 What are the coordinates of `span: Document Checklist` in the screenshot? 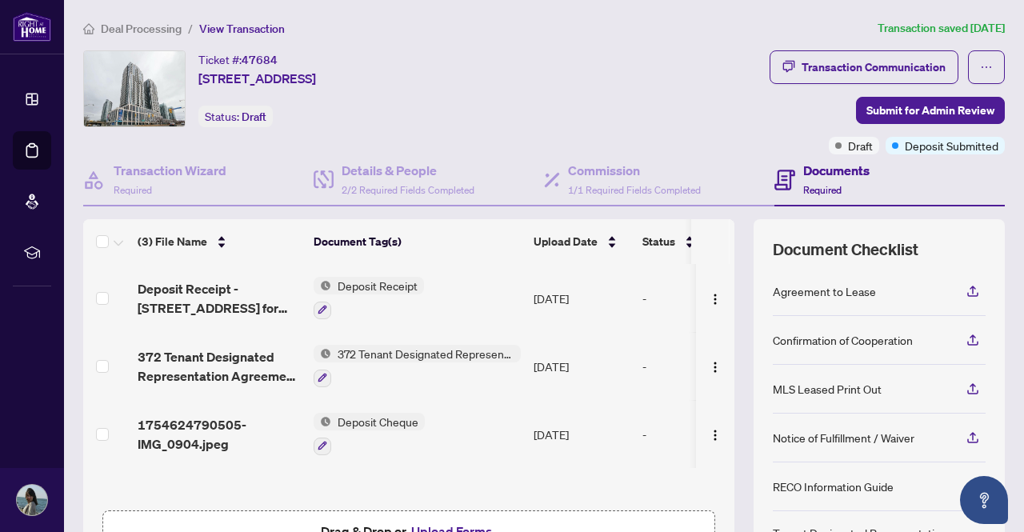 It's located at (845, 249).